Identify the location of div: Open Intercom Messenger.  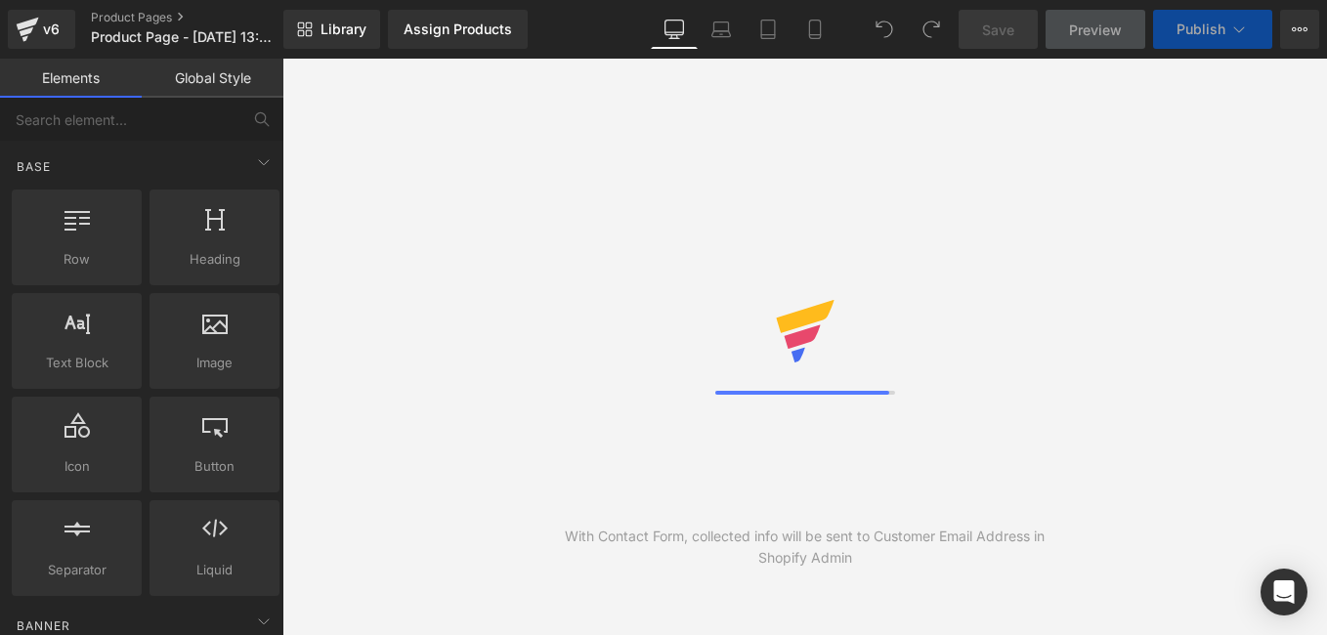
(1284, 592).